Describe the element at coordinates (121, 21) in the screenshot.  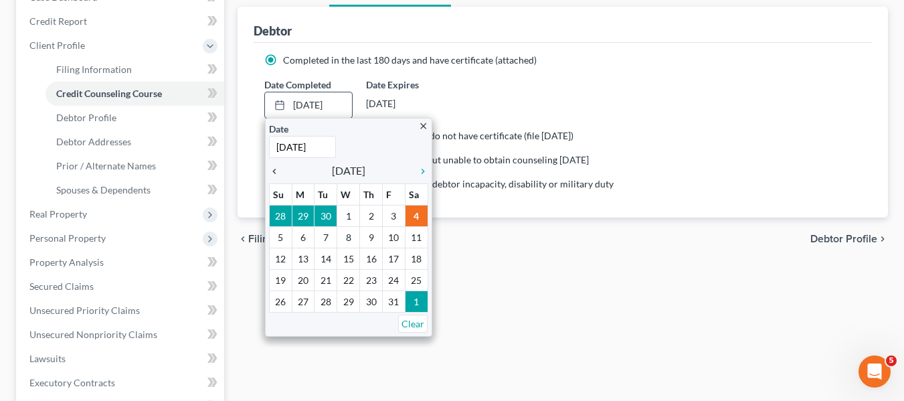
I see `a: Credit Report` at that location.